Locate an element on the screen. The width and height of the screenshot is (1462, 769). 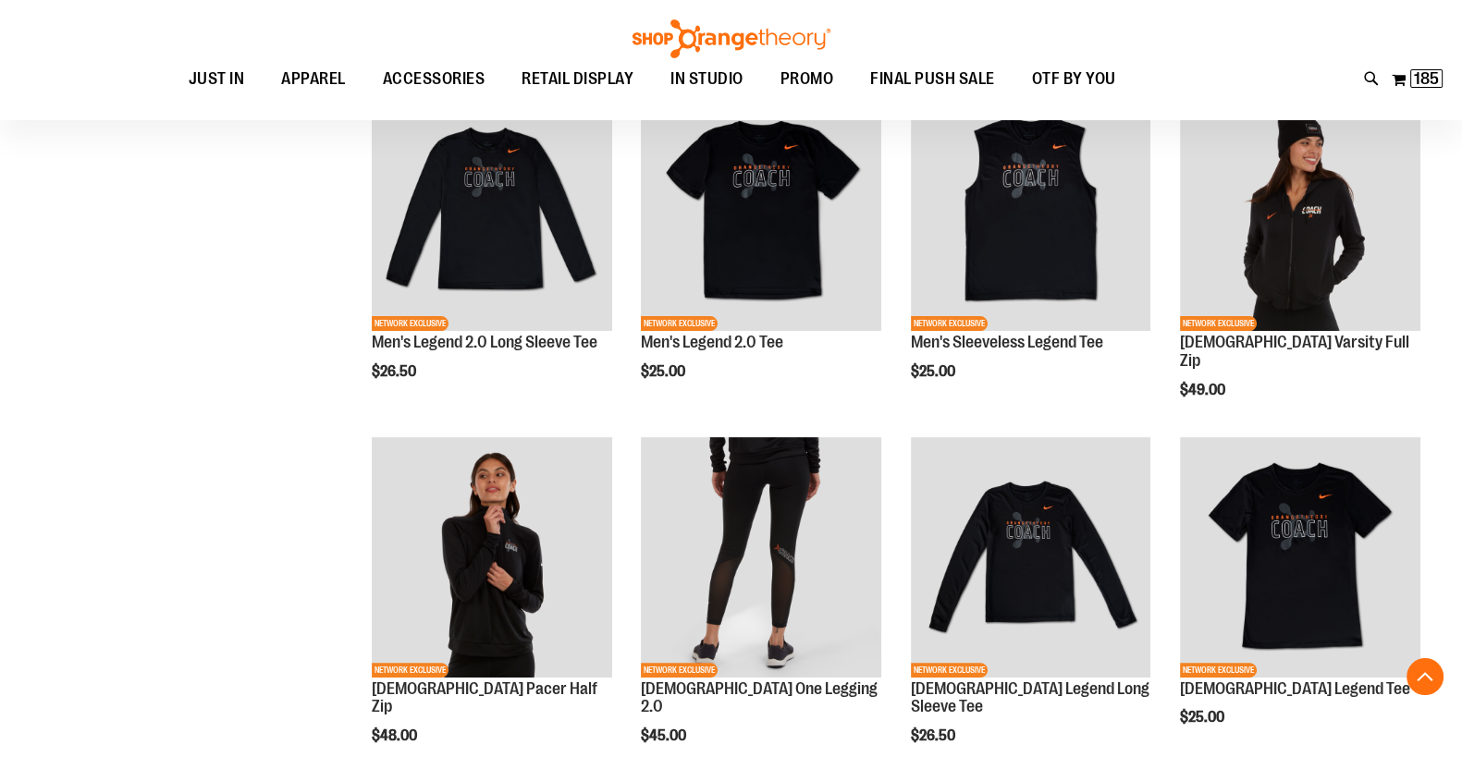
a: OTF BY YOU is located at coordinates (1073, 80).